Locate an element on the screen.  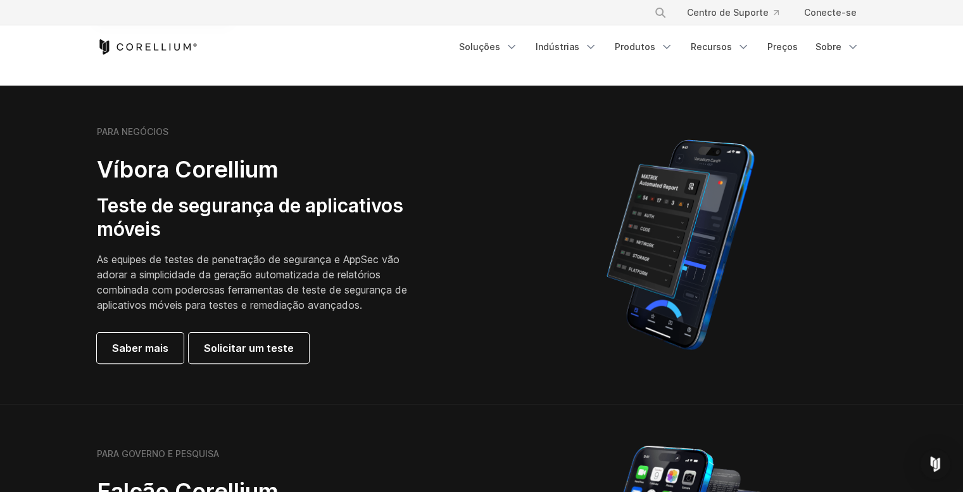
a: Página inicial do Corellium is located at coordinates (147, 47).